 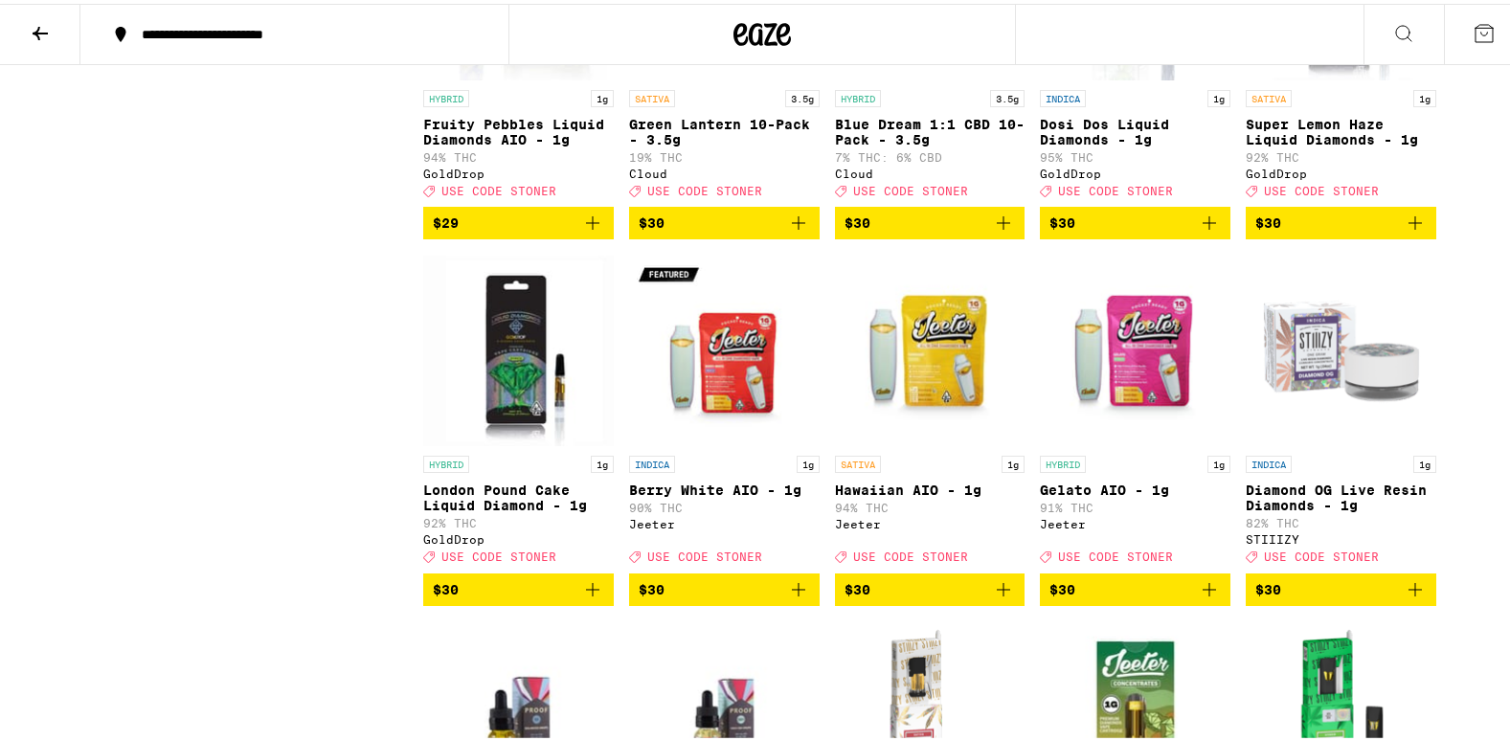 What do you see at coordinates (1135, 504) in the screenshot?
I see `p: 91% THC` at bounding box center [1135, 504].